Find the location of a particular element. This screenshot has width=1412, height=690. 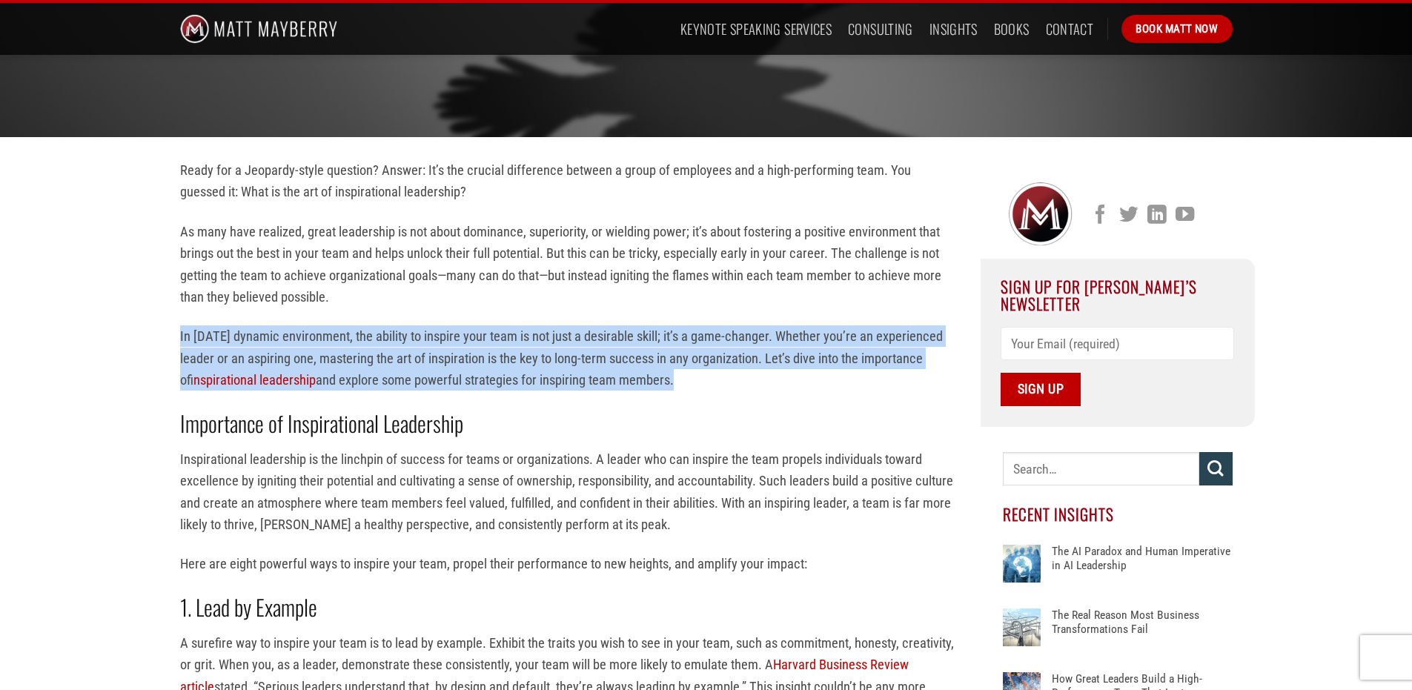

strong: Importance of Inspirational Leadership is located at coordinates (322, 423).